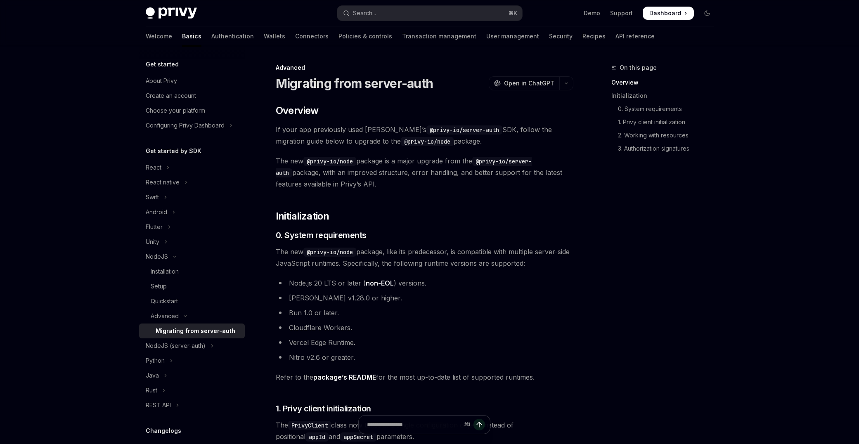  I want to click on div: Setup, so click(159, 287).